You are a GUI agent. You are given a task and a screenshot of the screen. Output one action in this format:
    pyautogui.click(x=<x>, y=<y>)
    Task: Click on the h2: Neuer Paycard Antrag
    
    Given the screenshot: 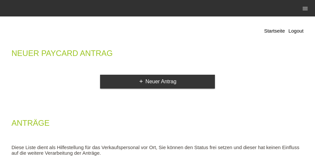 What is the action you would take?
    pyautogui.click(x=158, y=55)
    